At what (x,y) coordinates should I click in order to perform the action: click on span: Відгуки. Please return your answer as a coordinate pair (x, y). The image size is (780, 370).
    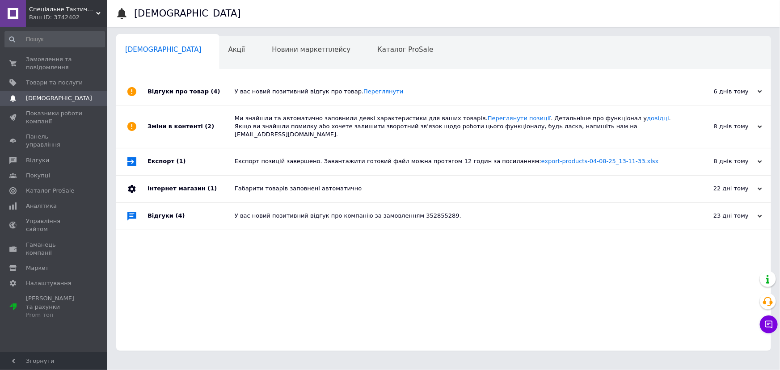
    Looking at the image, I should click on (38, 160).